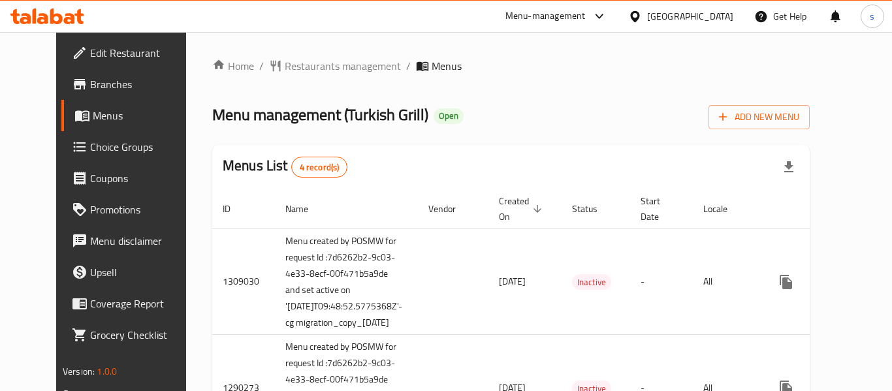 The height and width of the screenshot is (391, 892). What do you see at coordinates (320, 114) in the screenshot?
I see `span: Menu management ( Turkish Grill )` at bounding box center [320, 114].